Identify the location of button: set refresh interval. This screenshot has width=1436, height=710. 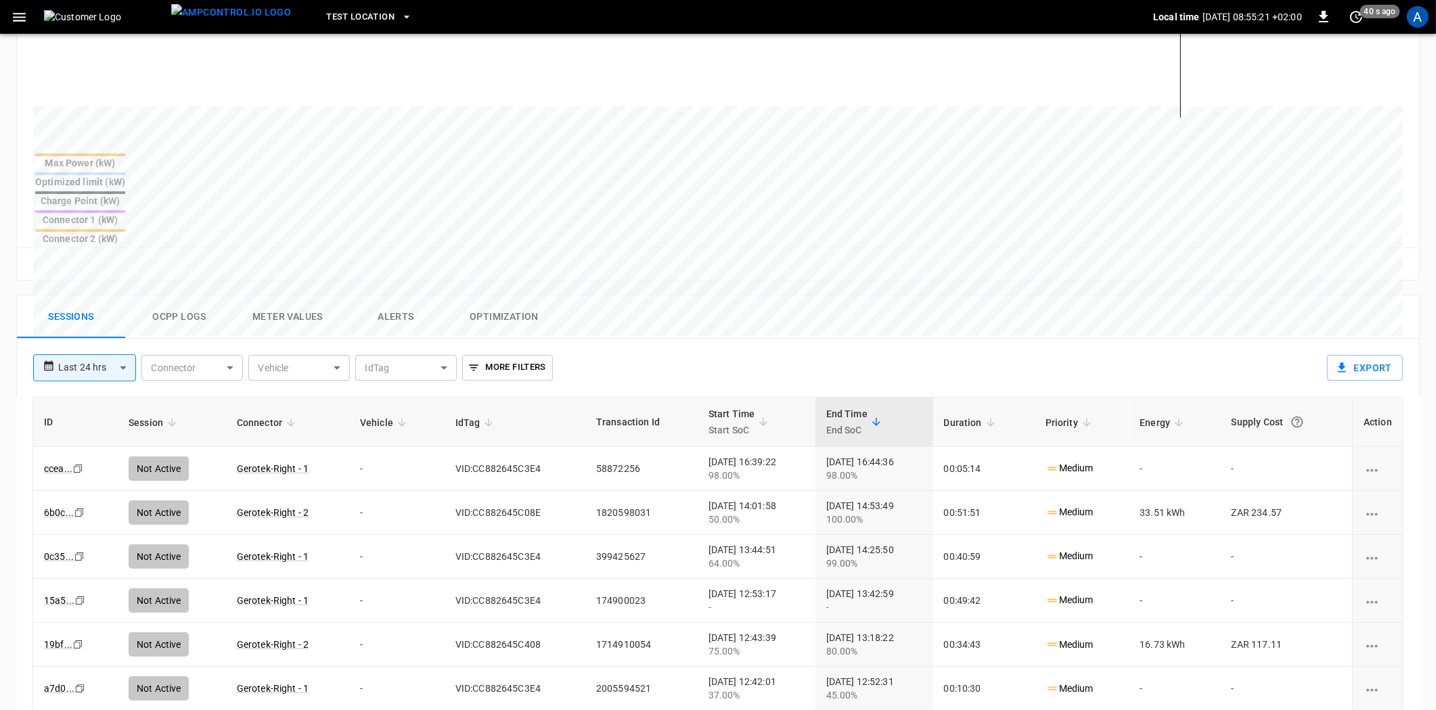
(1356, 17).